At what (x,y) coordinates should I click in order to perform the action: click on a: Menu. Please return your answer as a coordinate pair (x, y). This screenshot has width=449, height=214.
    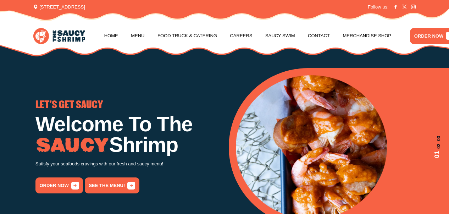
    Looking at the image, I should click on (137, 36).